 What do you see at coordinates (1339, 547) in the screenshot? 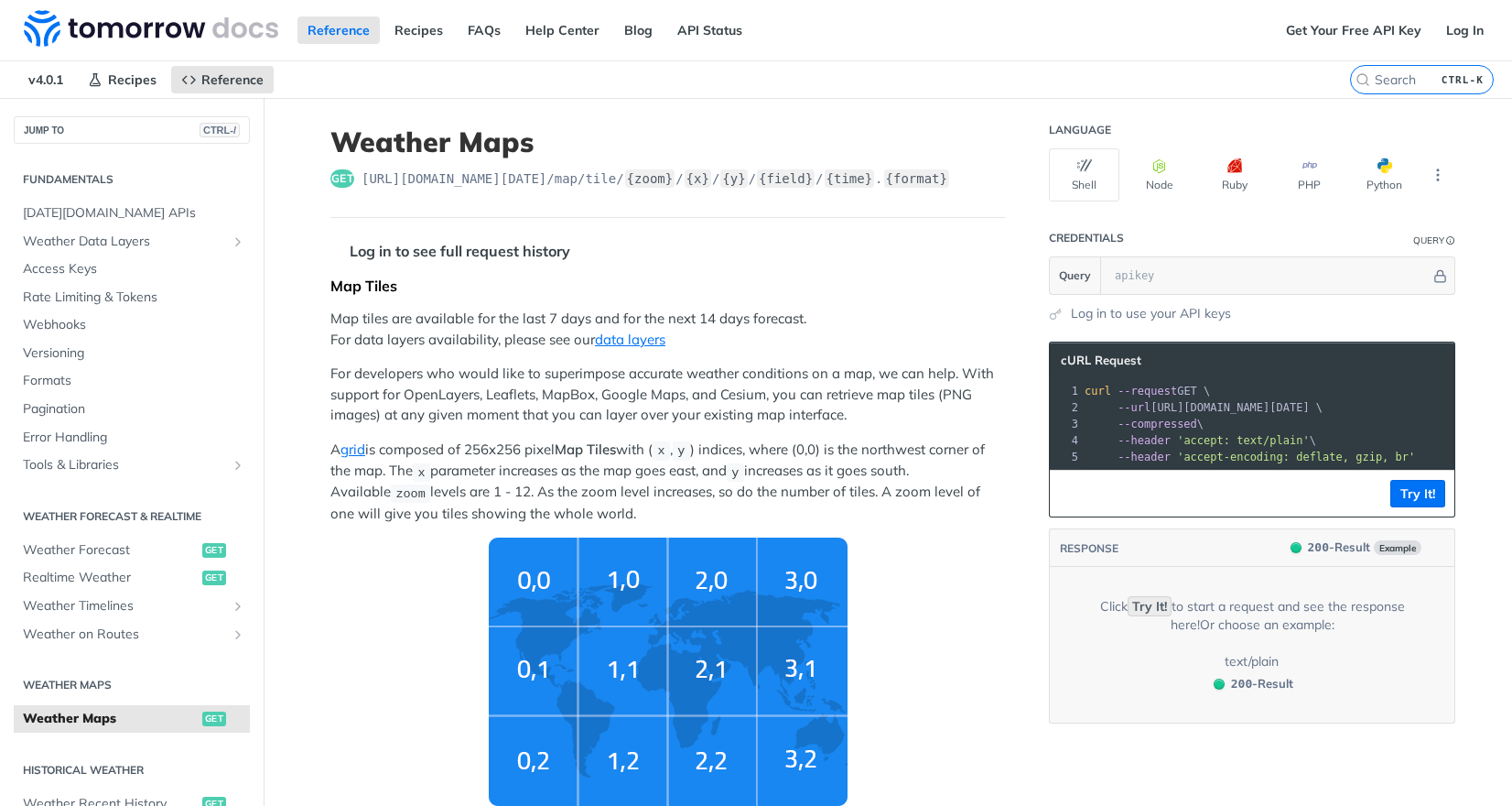
I see `div: - Result` at bounding box center [1339, 547].